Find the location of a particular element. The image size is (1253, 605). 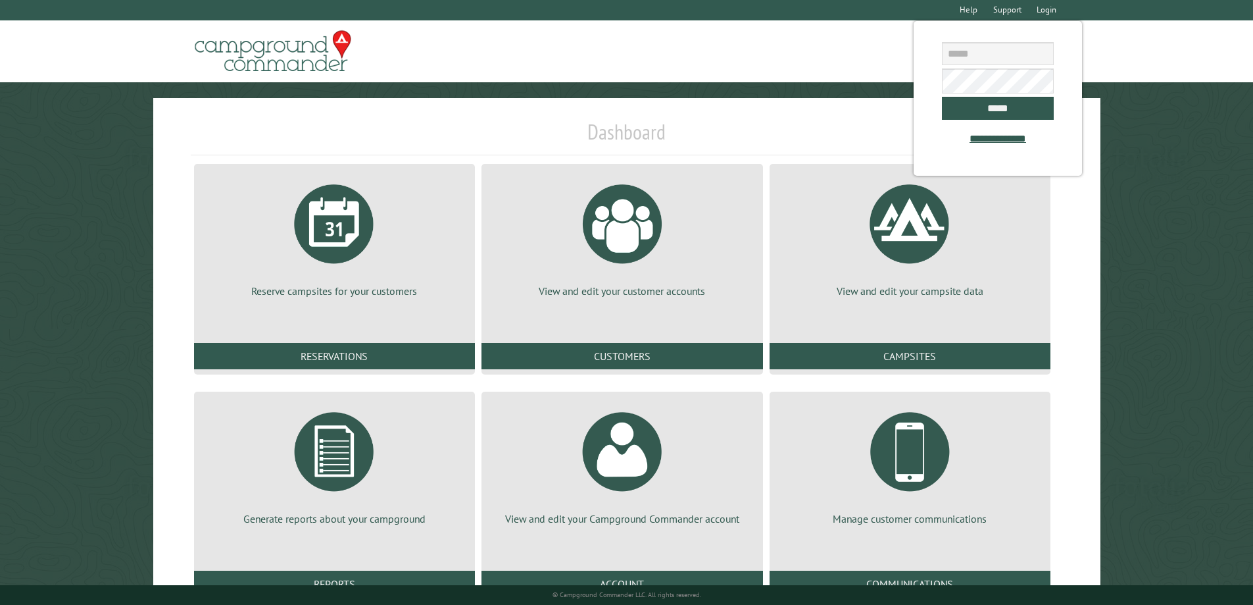

a: View and edit your Campground Commander account is located at coordinates (622, 464).